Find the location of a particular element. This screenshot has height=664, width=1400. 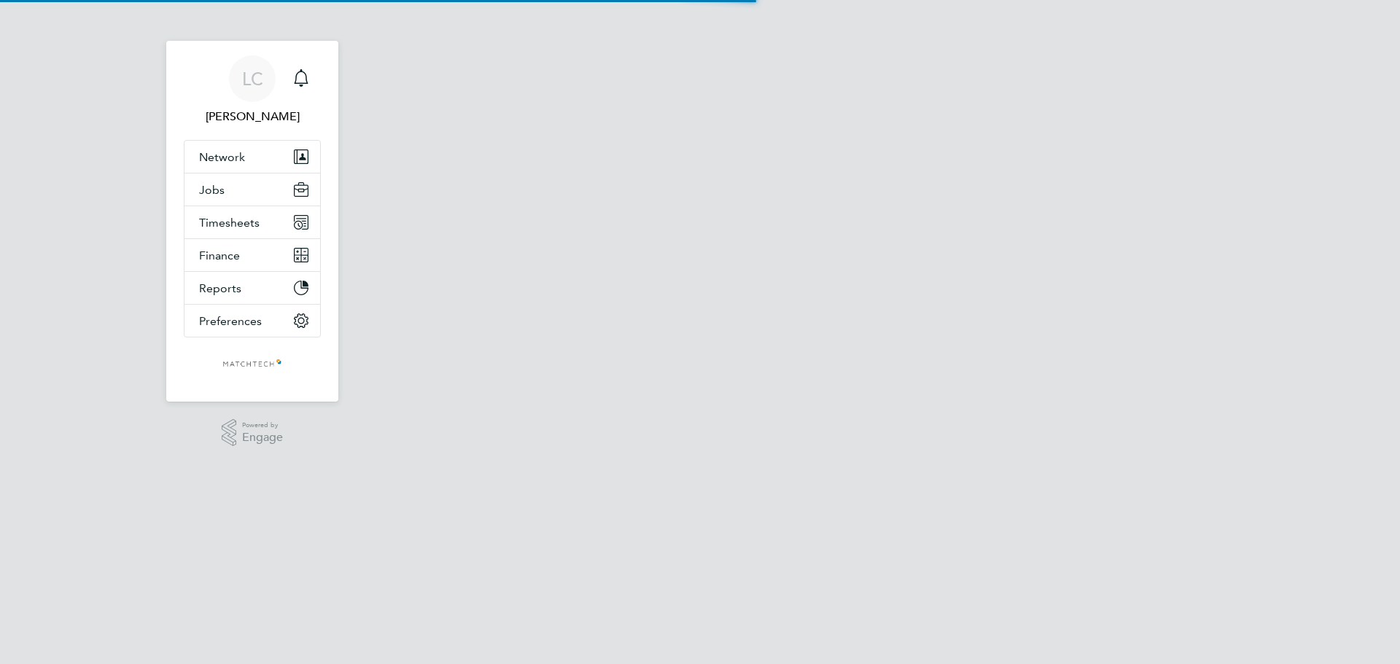

span: Reports is located at coordinates (220, 288).